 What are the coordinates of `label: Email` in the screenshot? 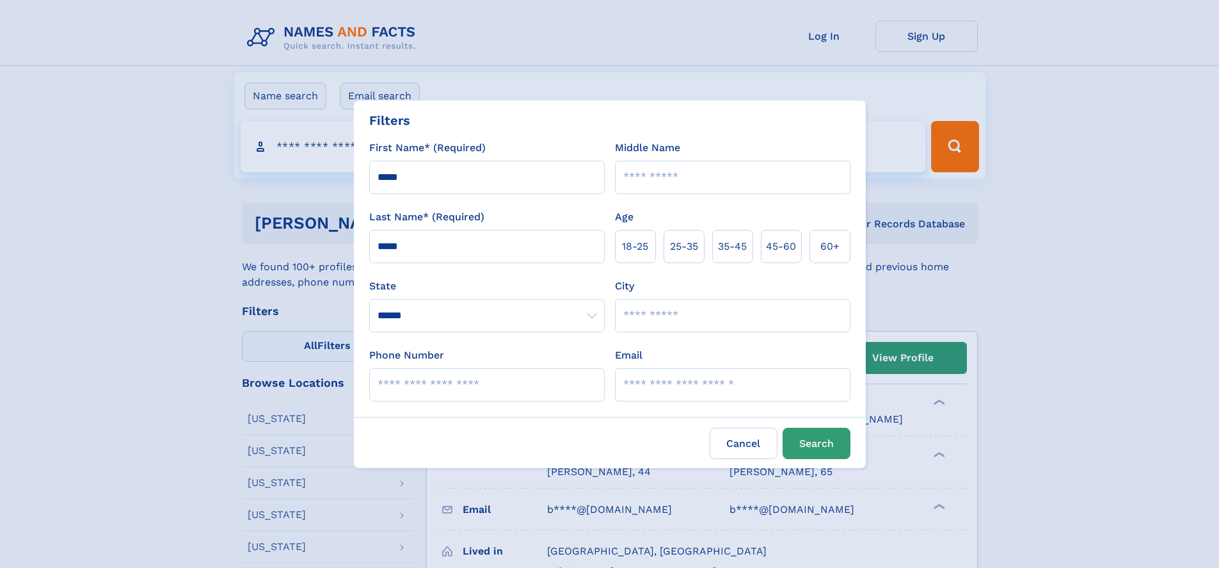 It's located at (629, 355).